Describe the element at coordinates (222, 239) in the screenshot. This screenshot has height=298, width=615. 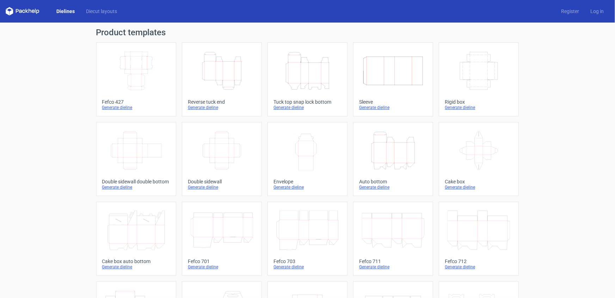
I see `a: Fefco 701Generate dieline` at that location.